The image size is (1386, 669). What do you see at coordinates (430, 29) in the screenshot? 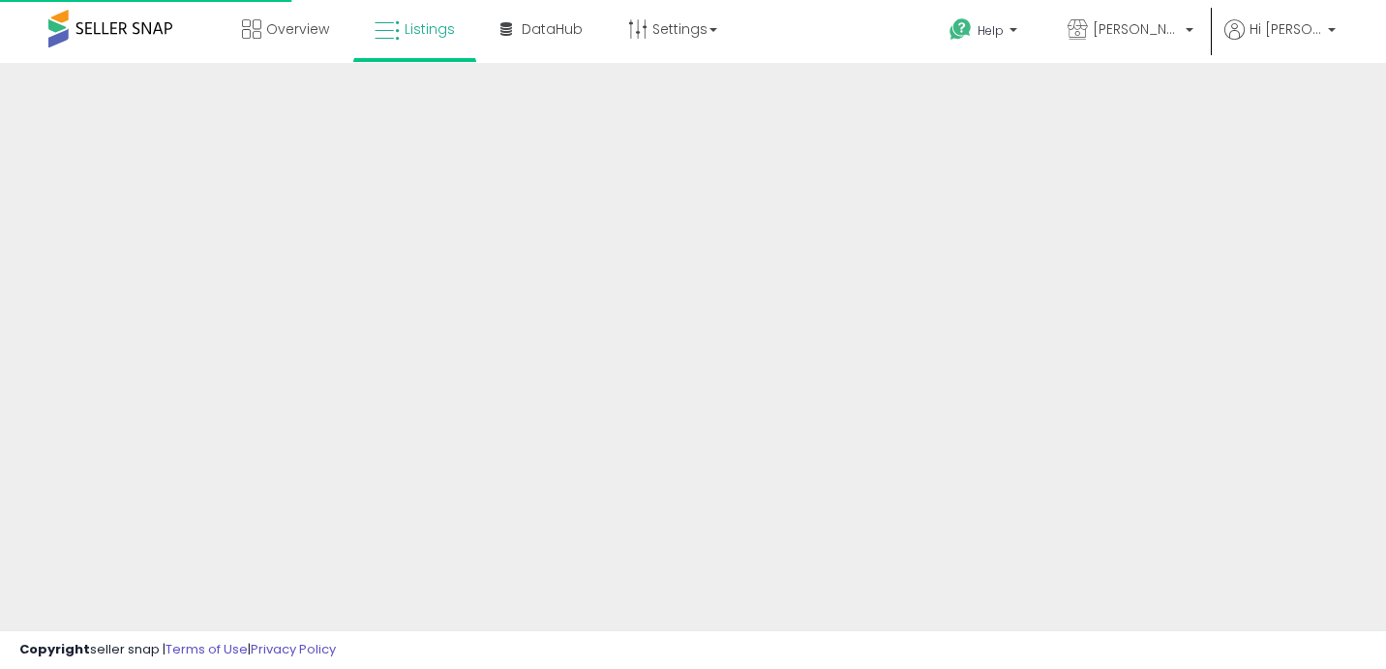
I see `span: Listings` at bounding box center [430, 29].